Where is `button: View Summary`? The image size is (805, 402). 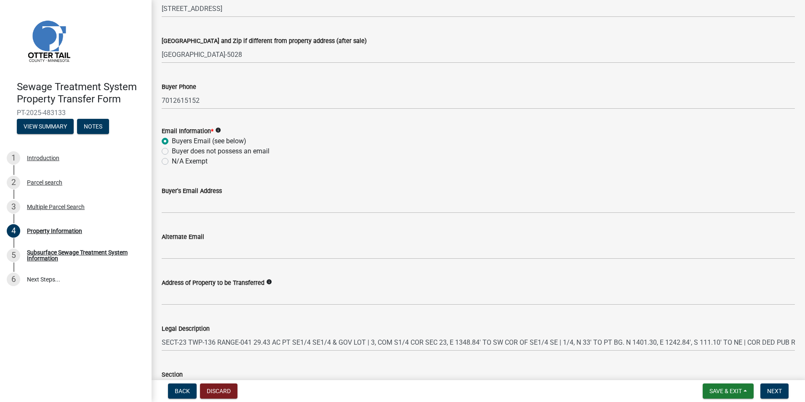 button: View Summary is located at coordinates (45, 126).